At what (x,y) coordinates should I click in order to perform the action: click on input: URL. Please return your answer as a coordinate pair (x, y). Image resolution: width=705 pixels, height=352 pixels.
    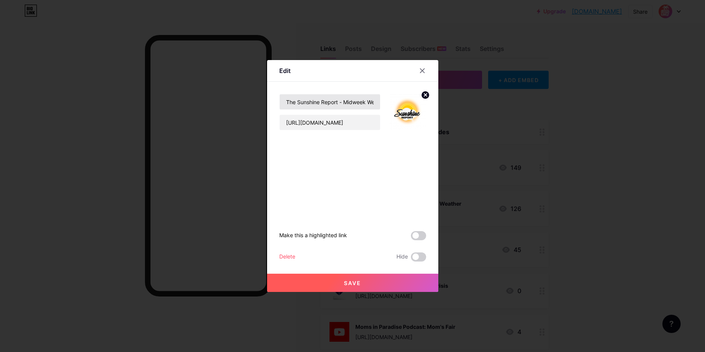
    Looking at the image, I should click on (330, 123).